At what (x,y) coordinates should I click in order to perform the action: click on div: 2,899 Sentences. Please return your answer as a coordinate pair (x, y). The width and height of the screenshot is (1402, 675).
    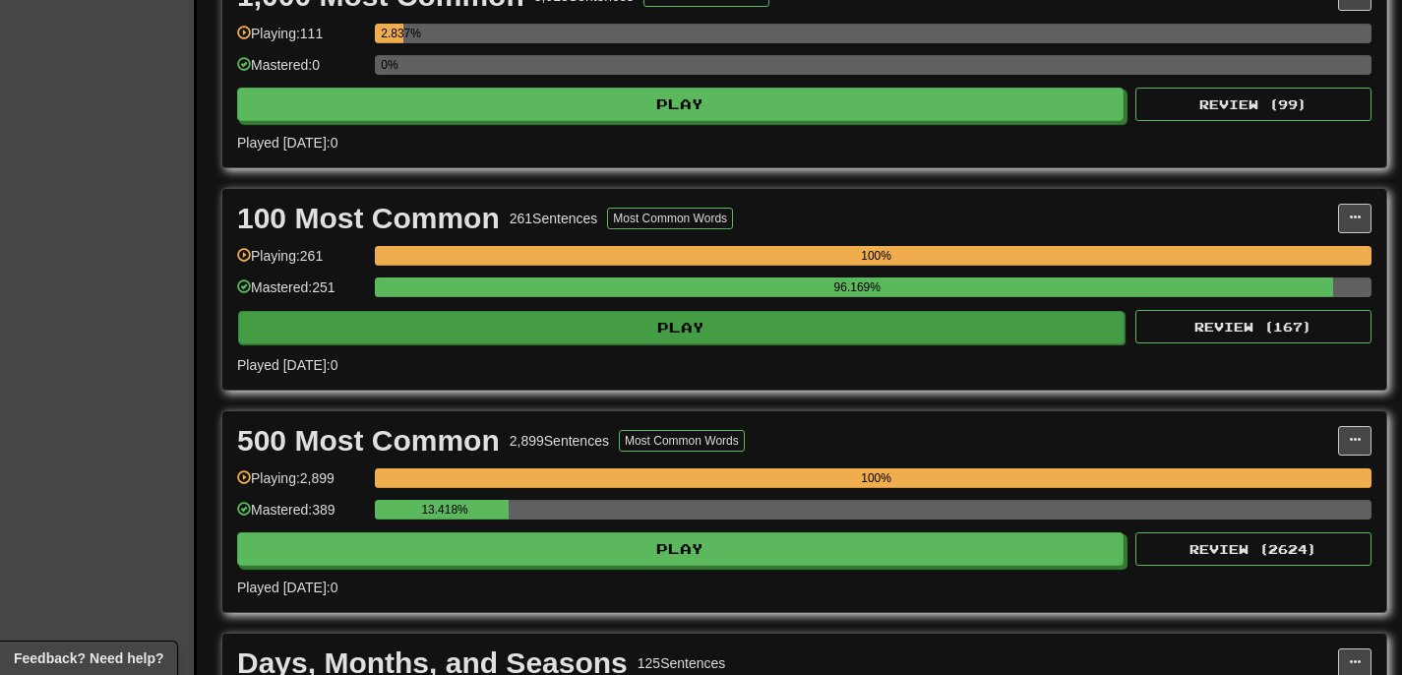
    Looking at the image, I should click on (559, 441).